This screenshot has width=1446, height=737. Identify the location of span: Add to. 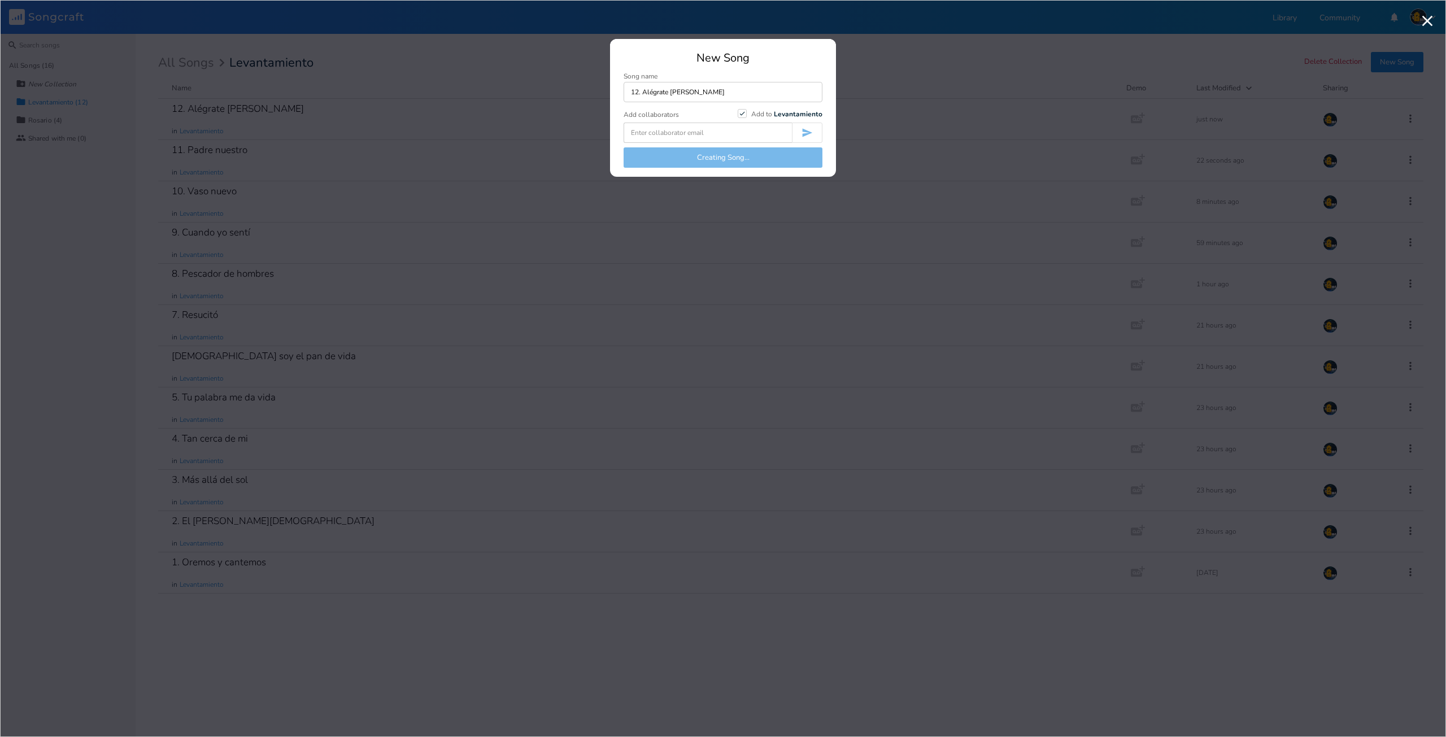
(787, 114).